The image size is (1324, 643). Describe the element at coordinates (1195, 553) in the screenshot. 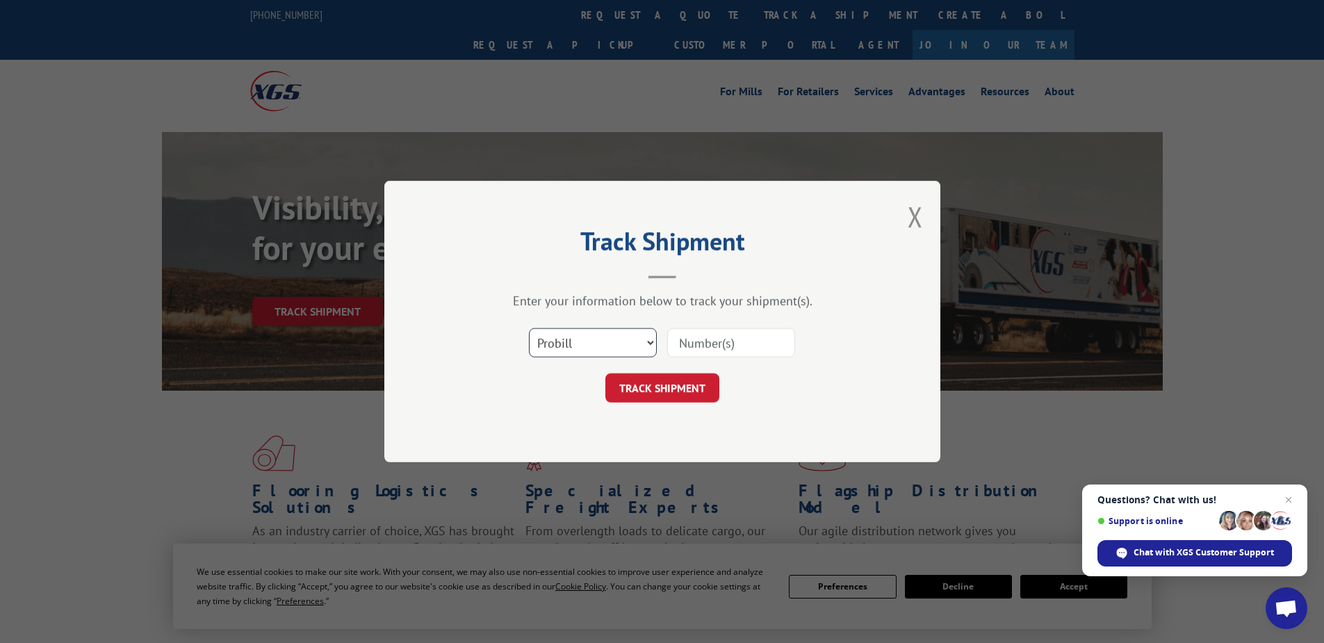

I see `div: Chat with XGS Customer Support` at that location.